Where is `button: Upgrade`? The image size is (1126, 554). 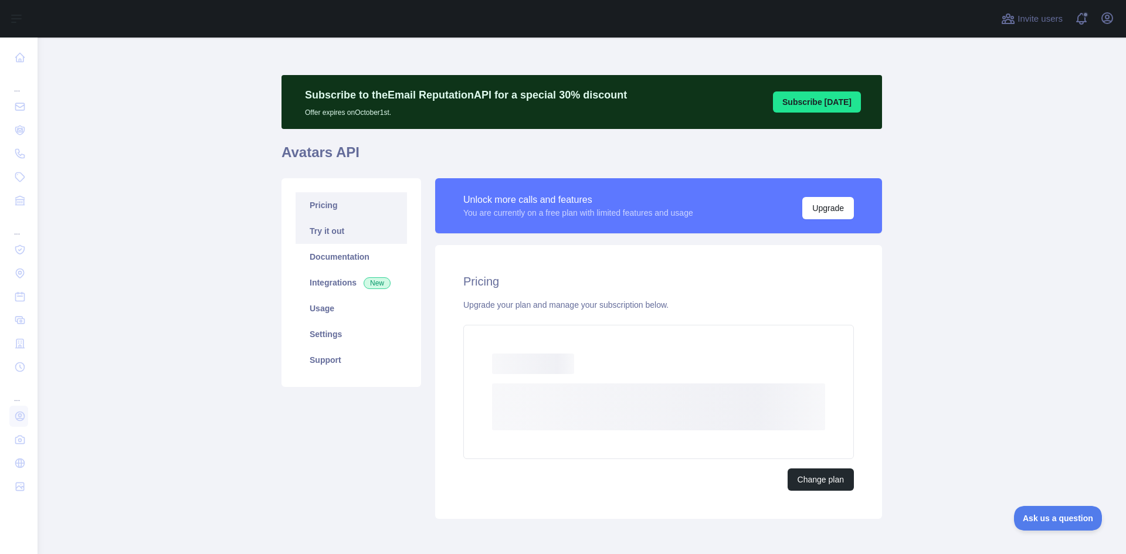
button: Upgrade is located at coordinates (828, 208).